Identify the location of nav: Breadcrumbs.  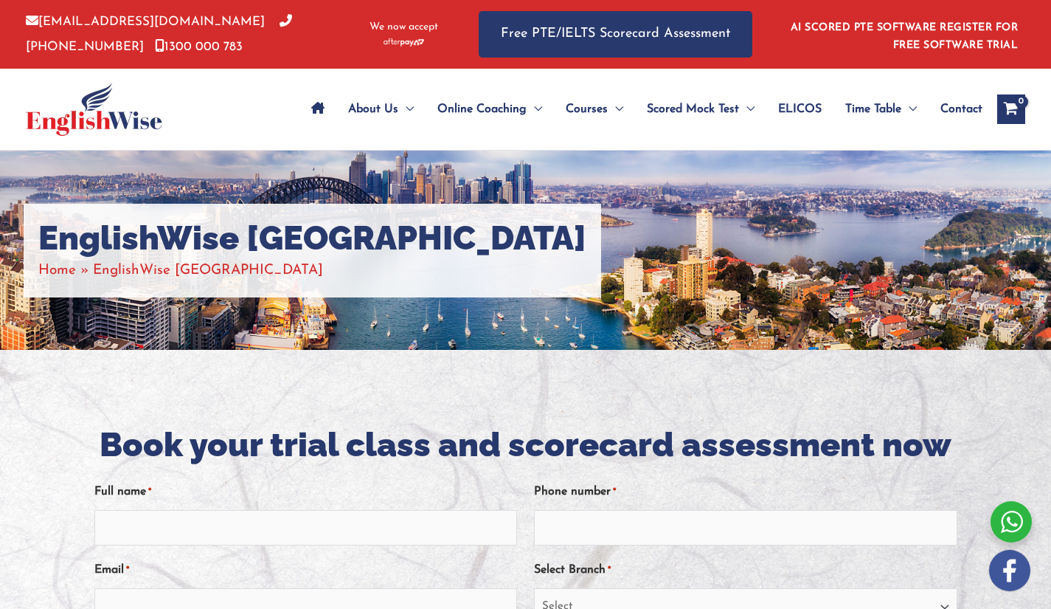
(312, 270).